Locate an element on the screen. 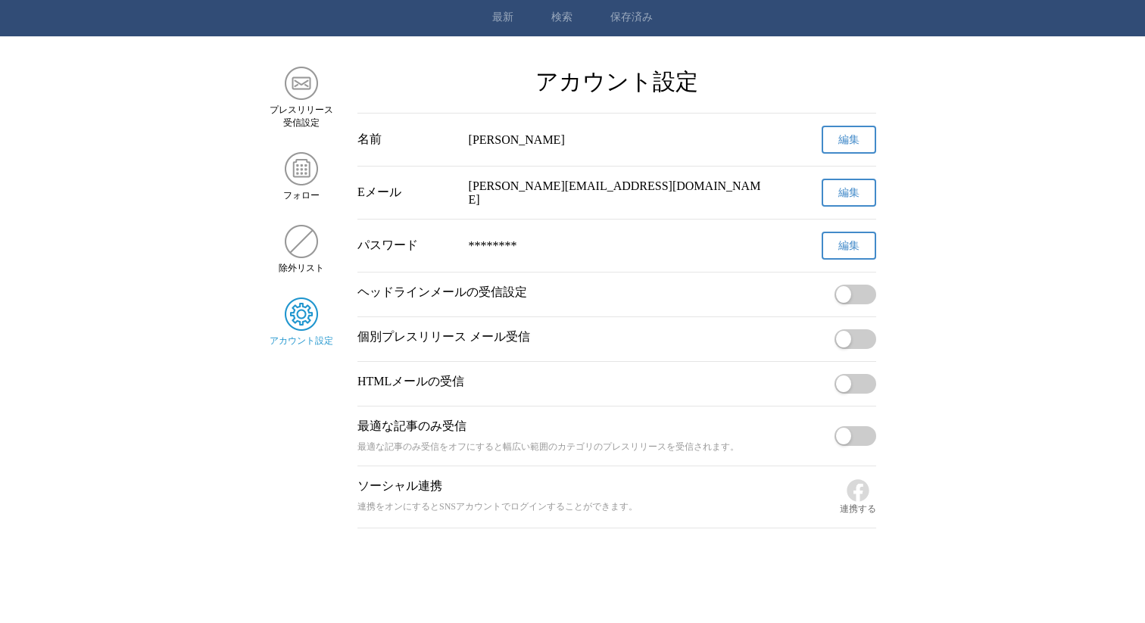 The width and height of the screenshot is (1145, 623). p: ソーシャル連携 is located at coordinates (595, 486).